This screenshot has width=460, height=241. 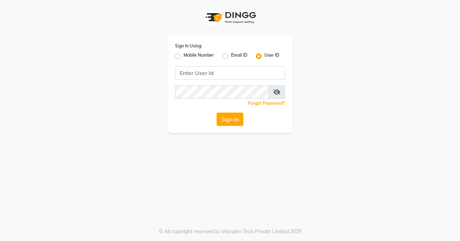 What do you see at coordinates (230, 119) in the screenshot?
I see `button: Sign In` at bounding box center [230, 119].